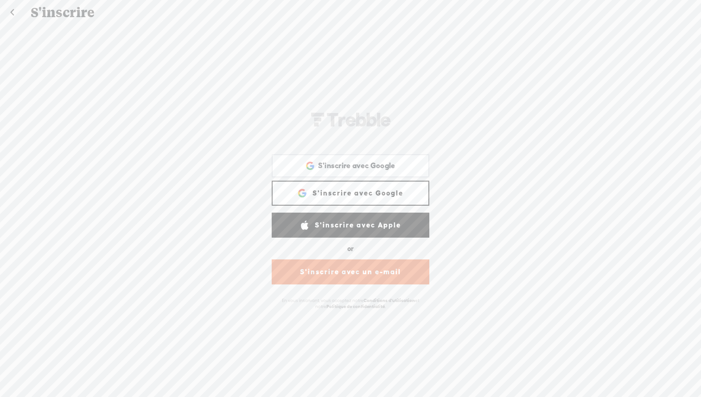 The height and width of the screenshot is (397, 701). What do you see at coordinates (351, 166) in the screenshot?
I see `div: S'inscrire avec Google` at bounding box center [351, 166].